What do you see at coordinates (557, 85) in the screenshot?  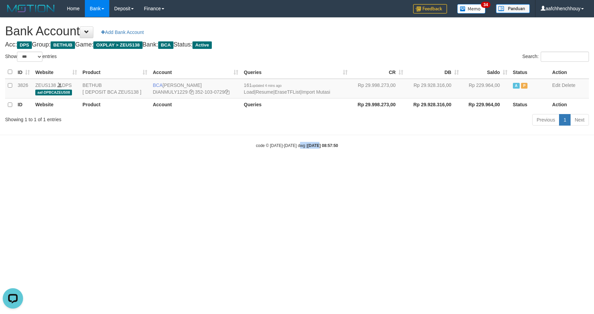 I see `a: Edit` at bounding box center [557, 85].